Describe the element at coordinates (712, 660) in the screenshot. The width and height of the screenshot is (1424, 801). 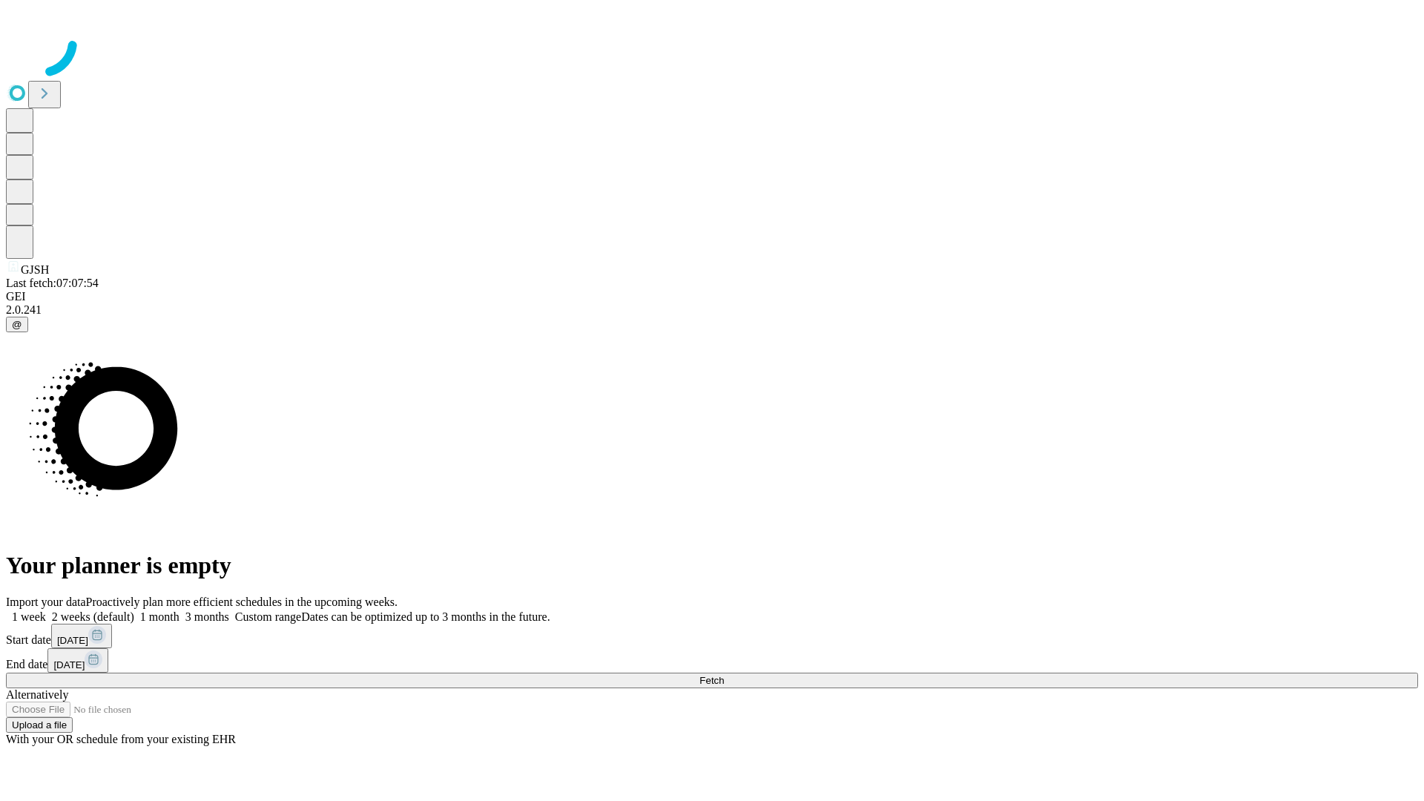
I see `div: End date` at that location.